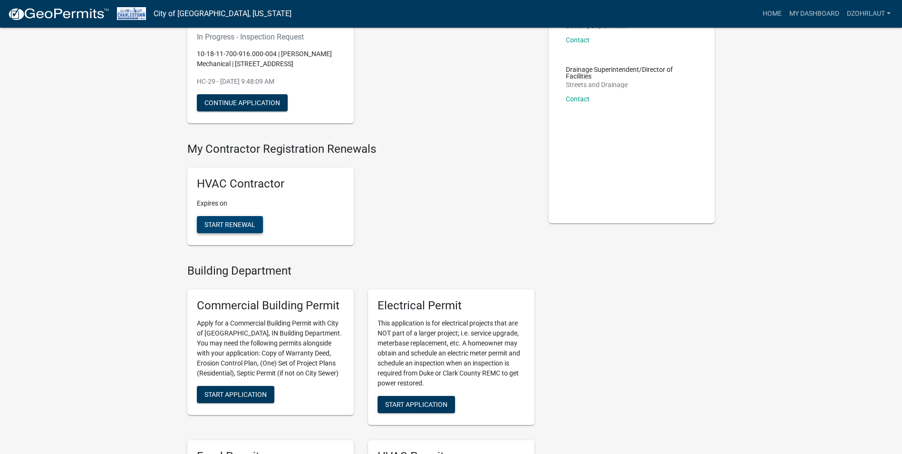 The width and height of the screenshot is (902, 454). Describe the element at coordinates (632, 73) in the screenshot. I see `p: Drainage Superintendent/Director of Facilities` at that location.